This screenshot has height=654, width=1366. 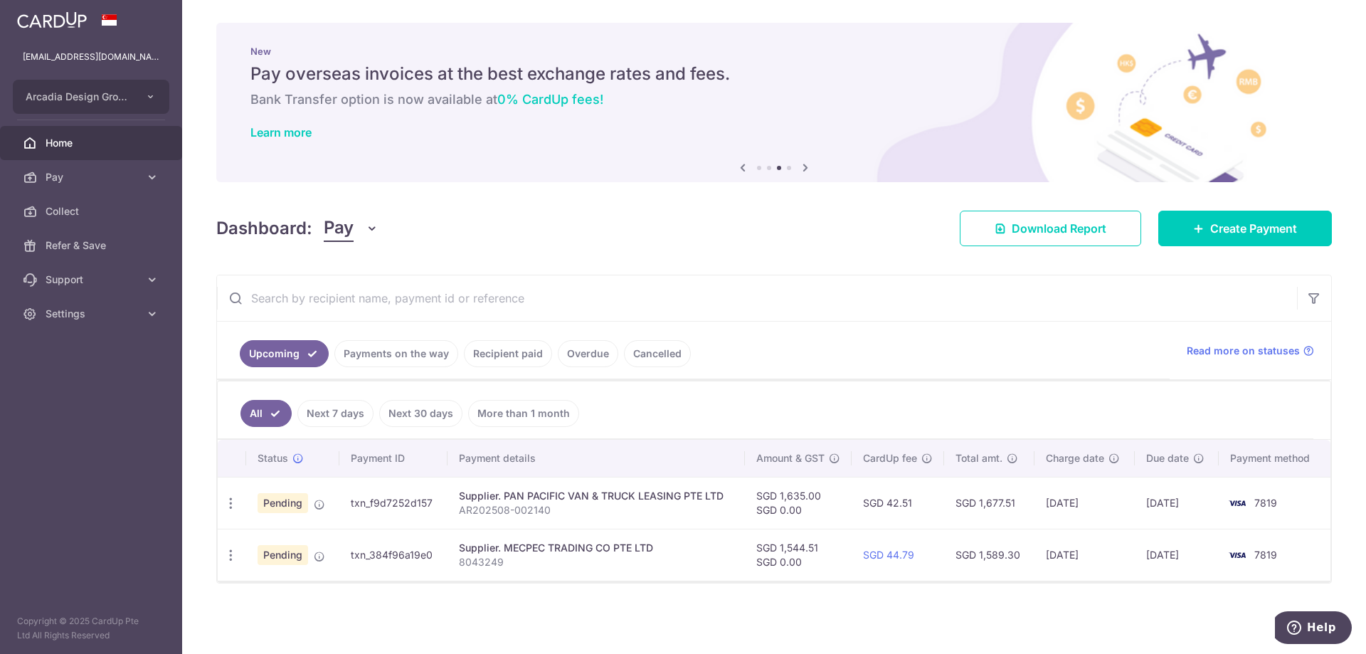 I want to click on th: Payment details, so click(x=596, y=458).